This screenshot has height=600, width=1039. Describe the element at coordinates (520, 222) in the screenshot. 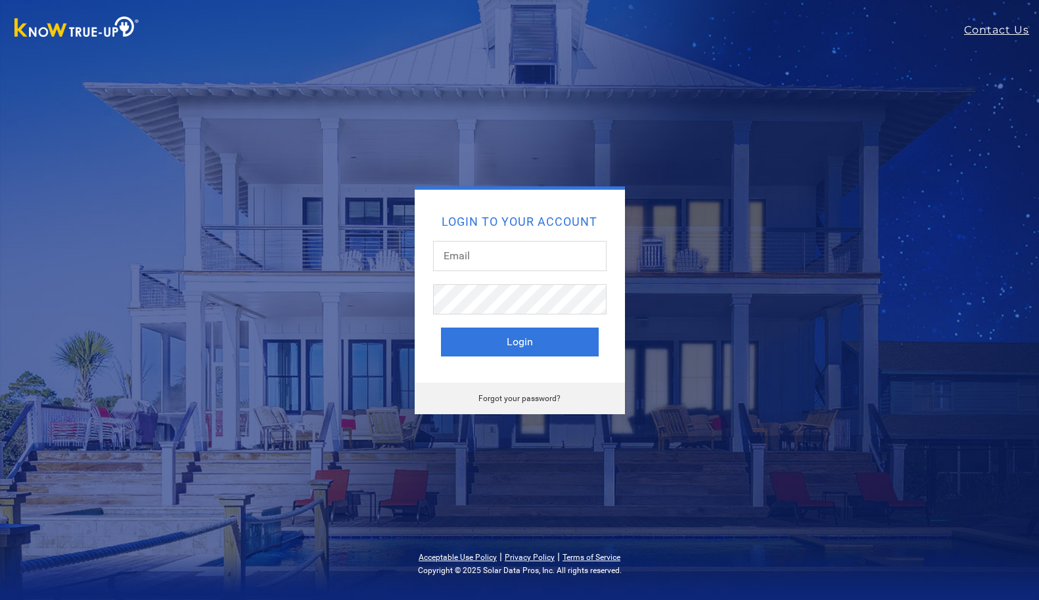

I see `h2: Login to your account` at that location.